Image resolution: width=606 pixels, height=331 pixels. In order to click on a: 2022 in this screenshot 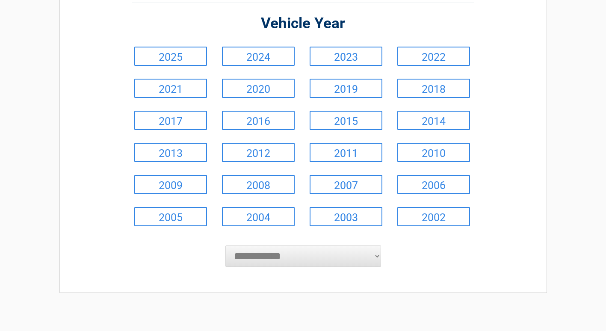, I will do `click(434, 56)`.